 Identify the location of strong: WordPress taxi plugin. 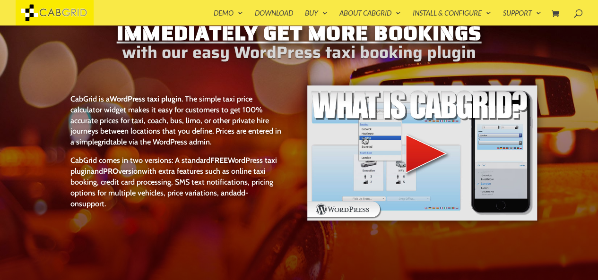
(146, 99).